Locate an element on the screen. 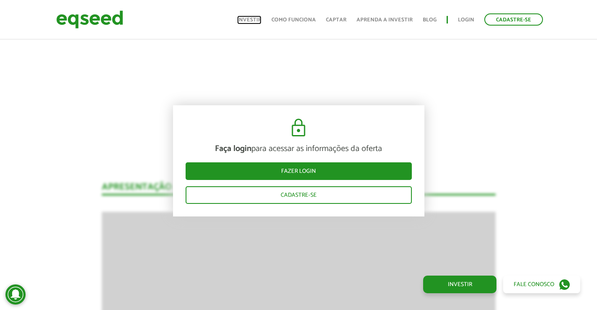  a: Login is located at coordinates (466, 20).